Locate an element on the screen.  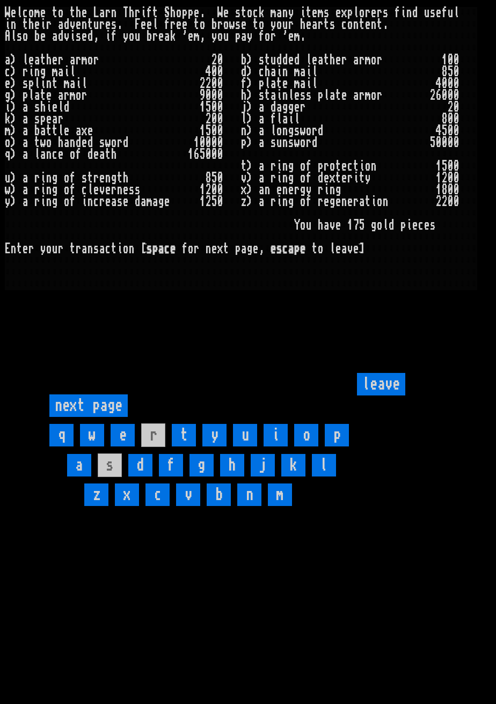
div: c is located at coordinates (256, 13).